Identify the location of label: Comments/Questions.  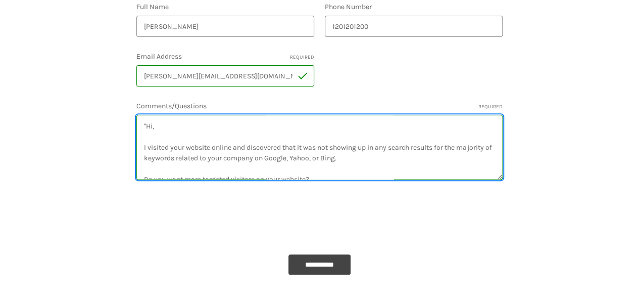
(319, 106).